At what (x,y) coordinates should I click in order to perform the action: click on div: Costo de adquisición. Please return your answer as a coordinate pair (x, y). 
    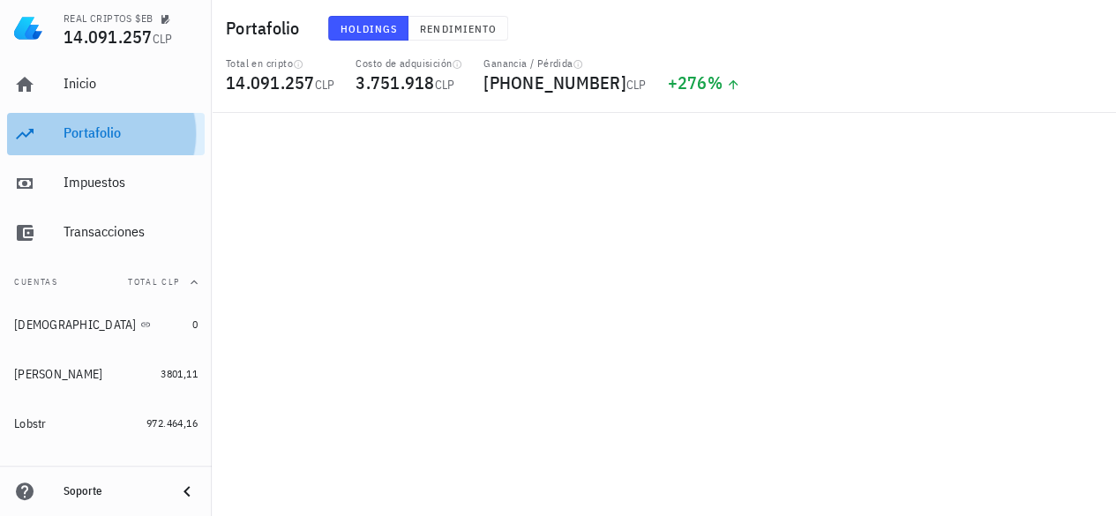
    Looking at the image, I should click on (409, 64).